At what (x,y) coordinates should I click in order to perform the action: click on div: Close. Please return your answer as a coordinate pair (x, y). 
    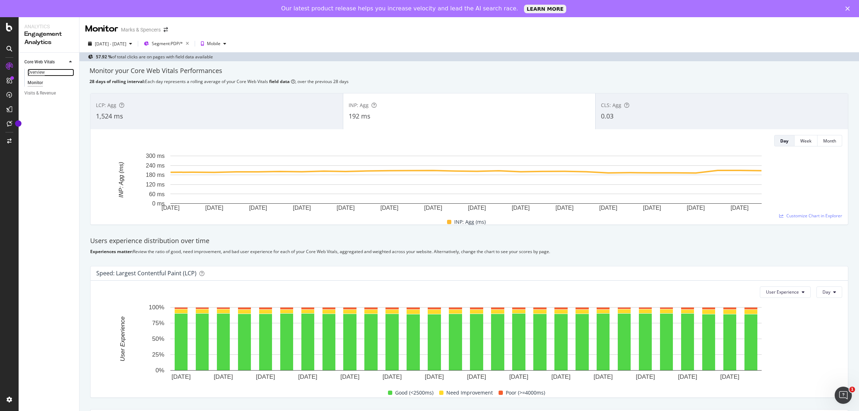
    Looking at the image, I should click on (849, 9).